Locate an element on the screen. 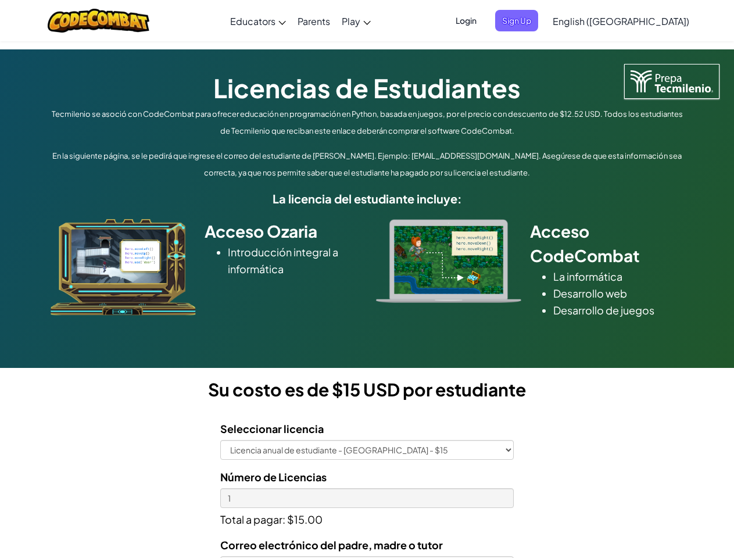  p: Tecmilenio se asoció con CodeCombat para ofrecer educación en programación en Python, basada en j... is located at coordinates (367, 123).